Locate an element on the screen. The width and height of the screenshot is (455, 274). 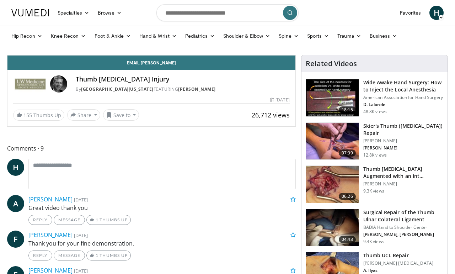
img: University of Washington is located at coordinates (30, 84).